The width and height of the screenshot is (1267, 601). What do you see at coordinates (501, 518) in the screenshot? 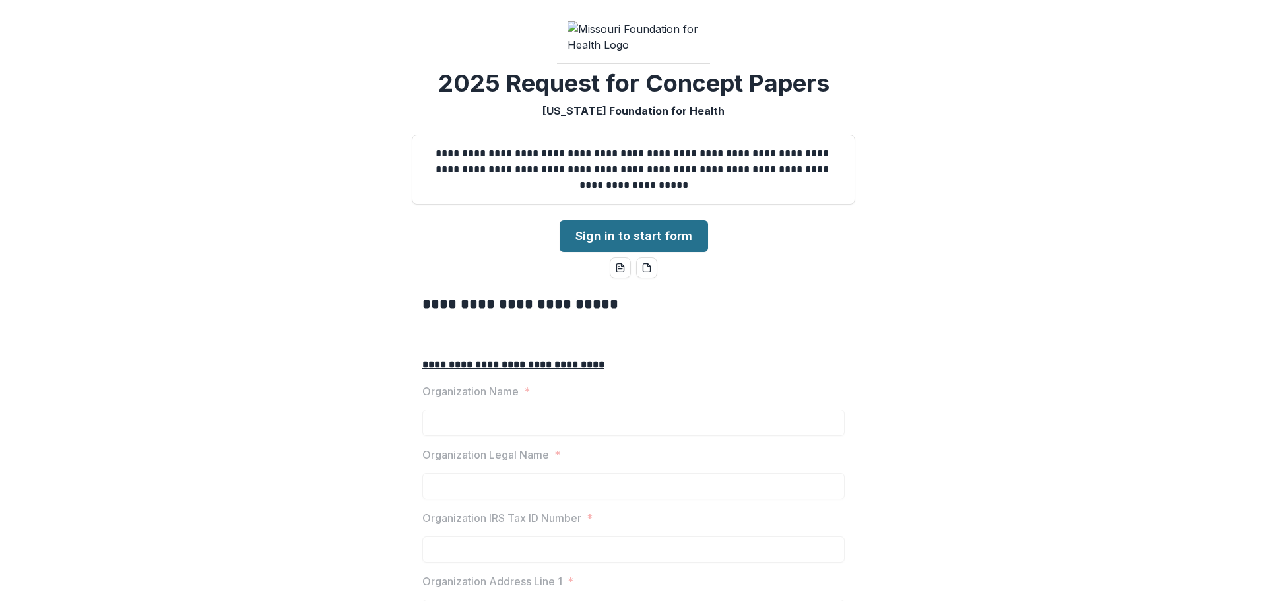
I see `p: Organization IRS Tax ID Number` at bounding box center [501, 518].